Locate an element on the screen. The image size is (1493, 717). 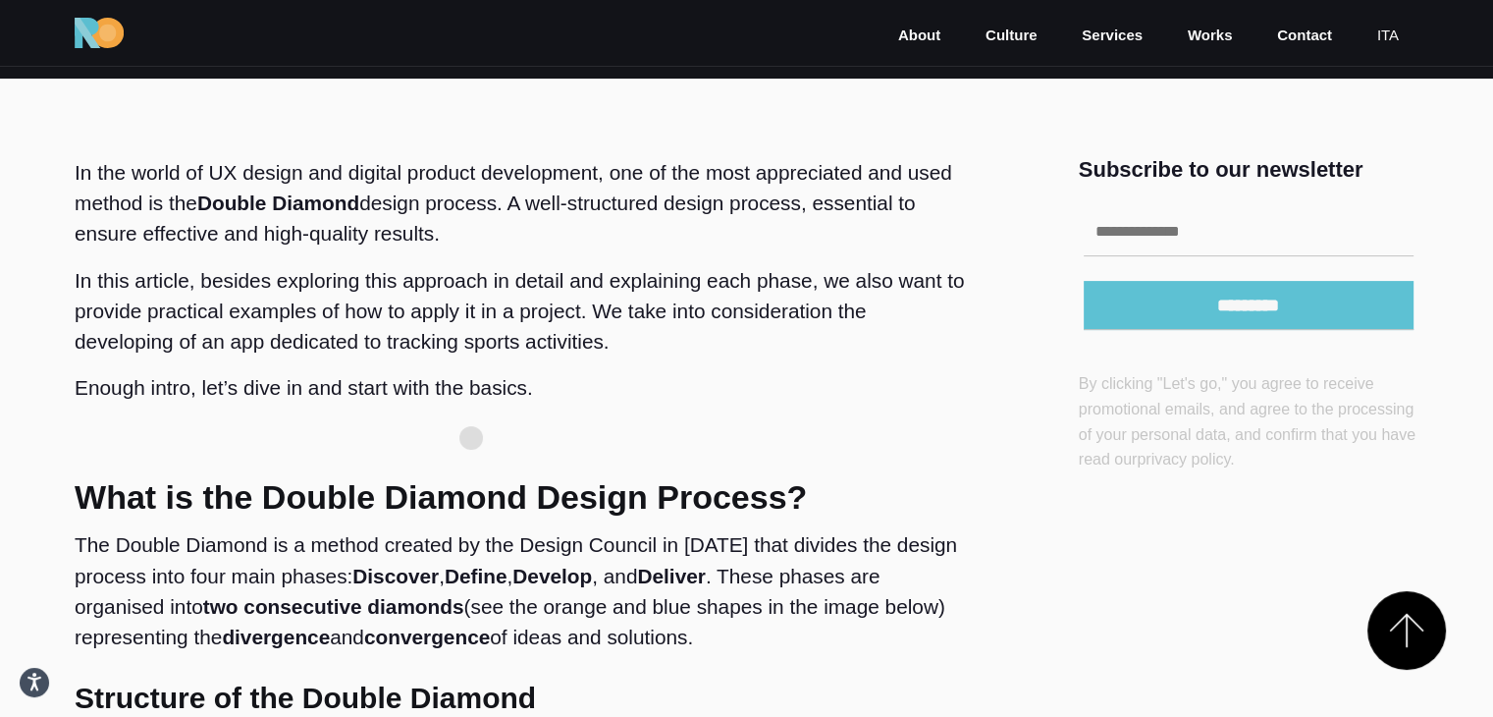
p: In the world of UX design and digital product development, one of the most appreciated and used m... is located at coordinates (522, 203).